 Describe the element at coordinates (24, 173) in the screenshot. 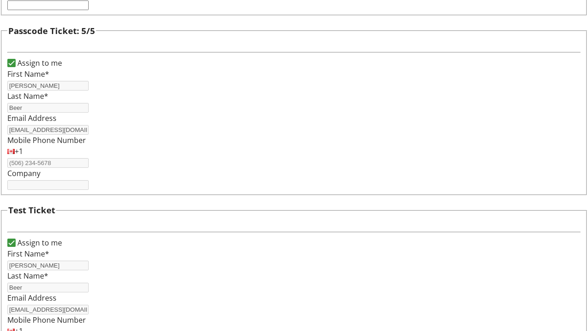

I see `label: Company` at that location.